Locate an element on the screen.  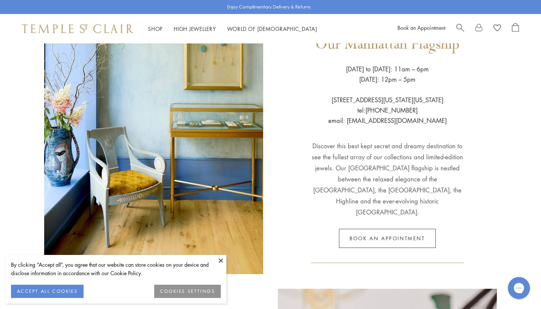
a: Book an Appointment is located at coordinates (421, 28).